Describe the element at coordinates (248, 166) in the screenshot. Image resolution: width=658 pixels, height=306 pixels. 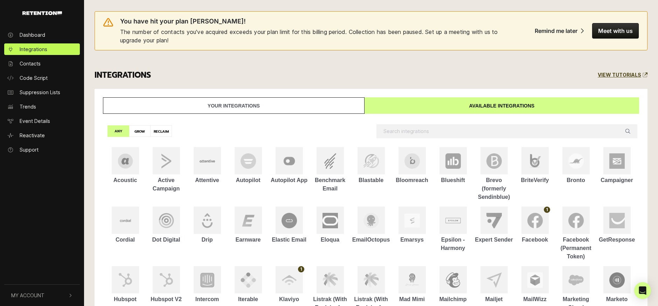
I see `a: Autopilot Autopilot` at that location.